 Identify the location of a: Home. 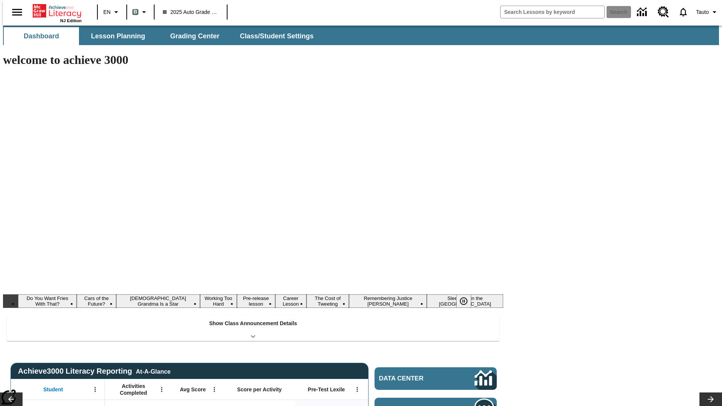
(57, 11).